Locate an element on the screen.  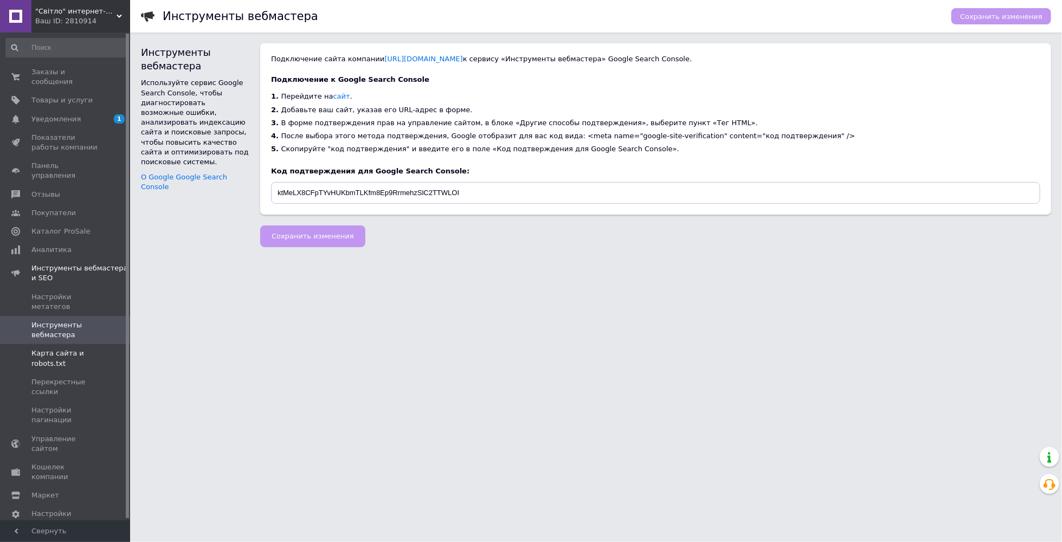
input: Поиск is located at coordinates (66, 48).